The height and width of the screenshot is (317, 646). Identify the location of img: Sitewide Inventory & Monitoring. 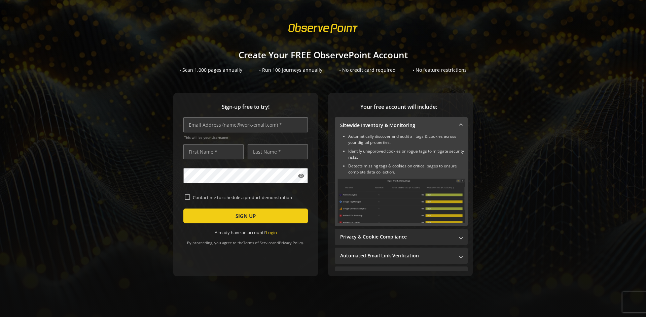
(401, 200).